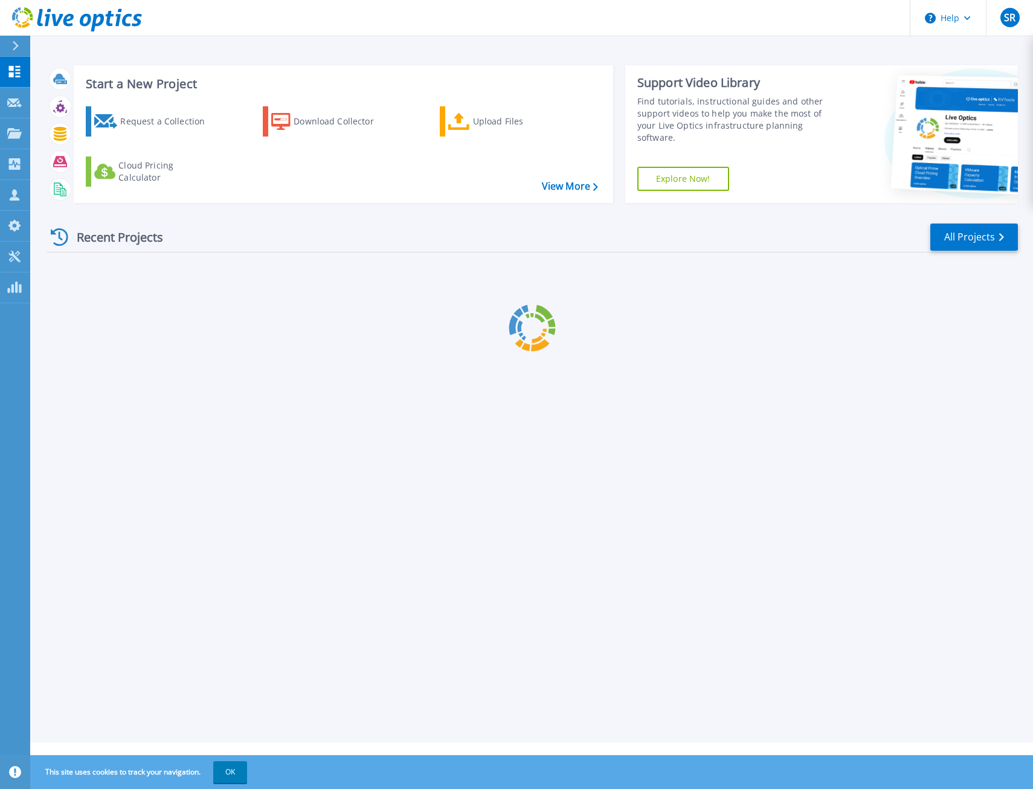 The width and height of the screenshot is (1033, 789). What do you see at coordinates (507, 121) in the screenshot?
I see `a: Upload Files` at bounding box center [507, 121].